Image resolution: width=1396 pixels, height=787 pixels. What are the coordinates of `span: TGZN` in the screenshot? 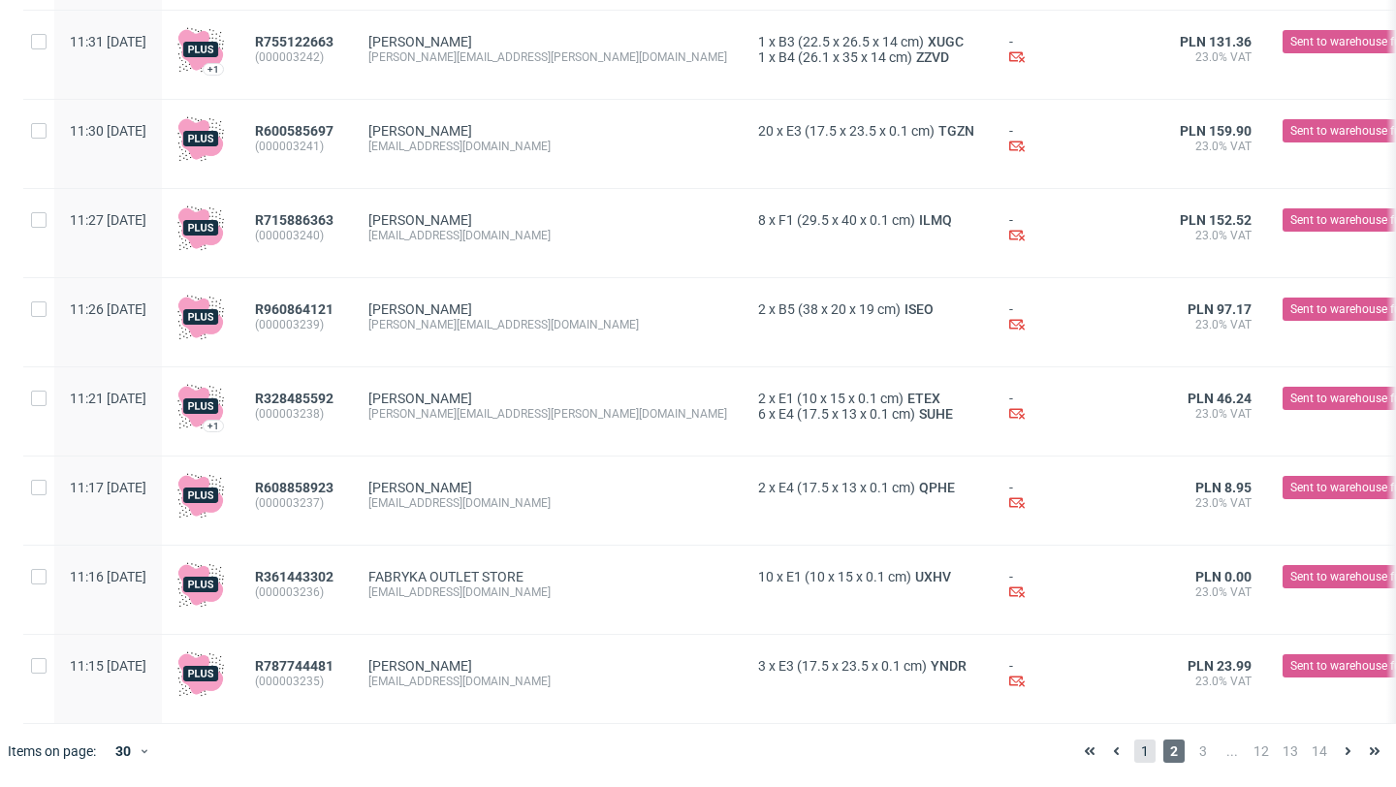 It's located at (956, 131).